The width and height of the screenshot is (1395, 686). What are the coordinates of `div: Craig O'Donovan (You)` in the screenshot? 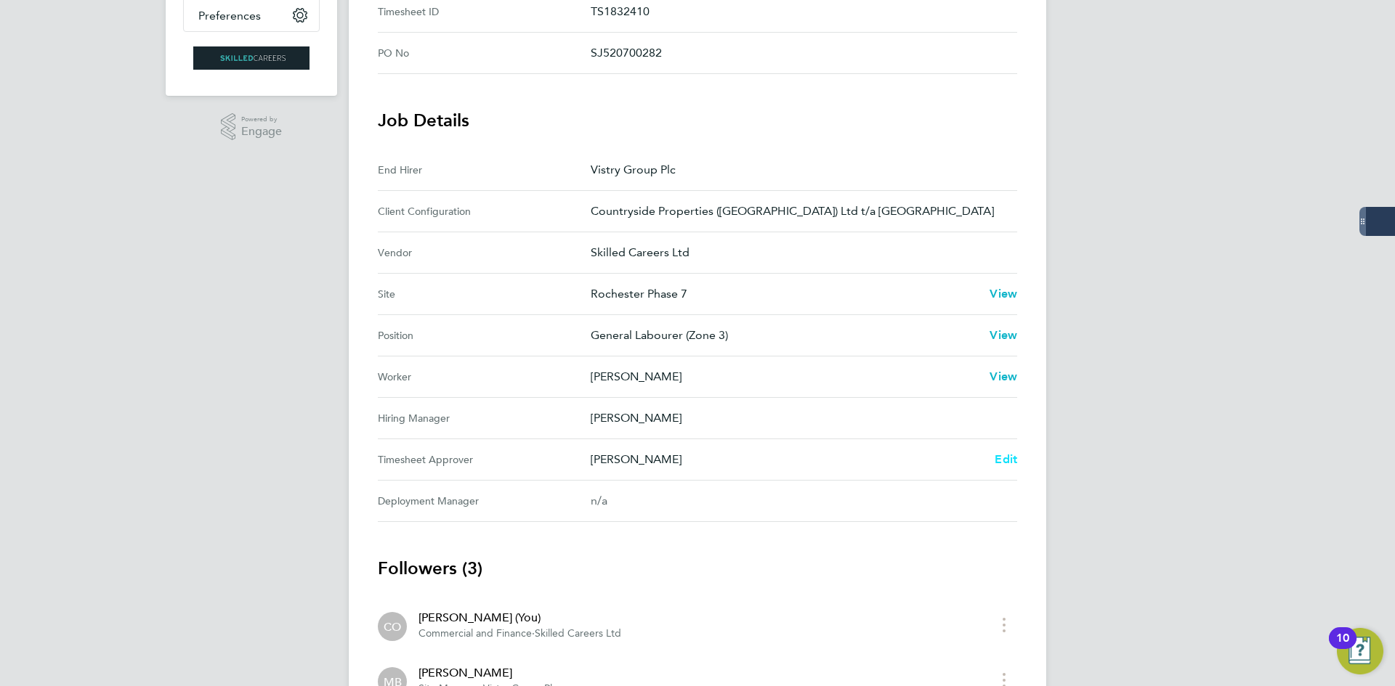 It's located at (392, 627).